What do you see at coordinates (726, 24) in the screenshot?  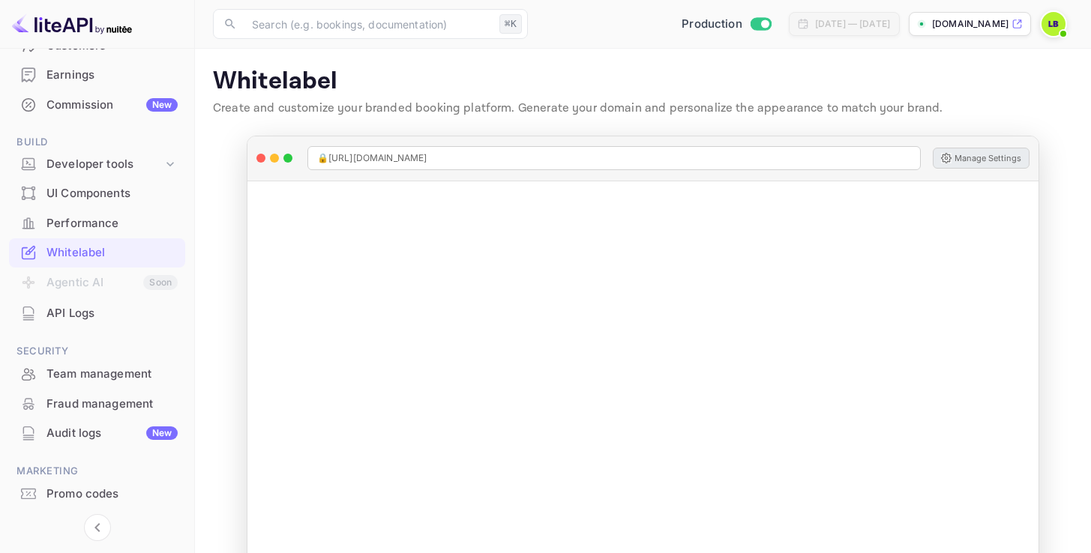 I see `div: Switch to Sandbox mode` at bounding box center [726, 24].